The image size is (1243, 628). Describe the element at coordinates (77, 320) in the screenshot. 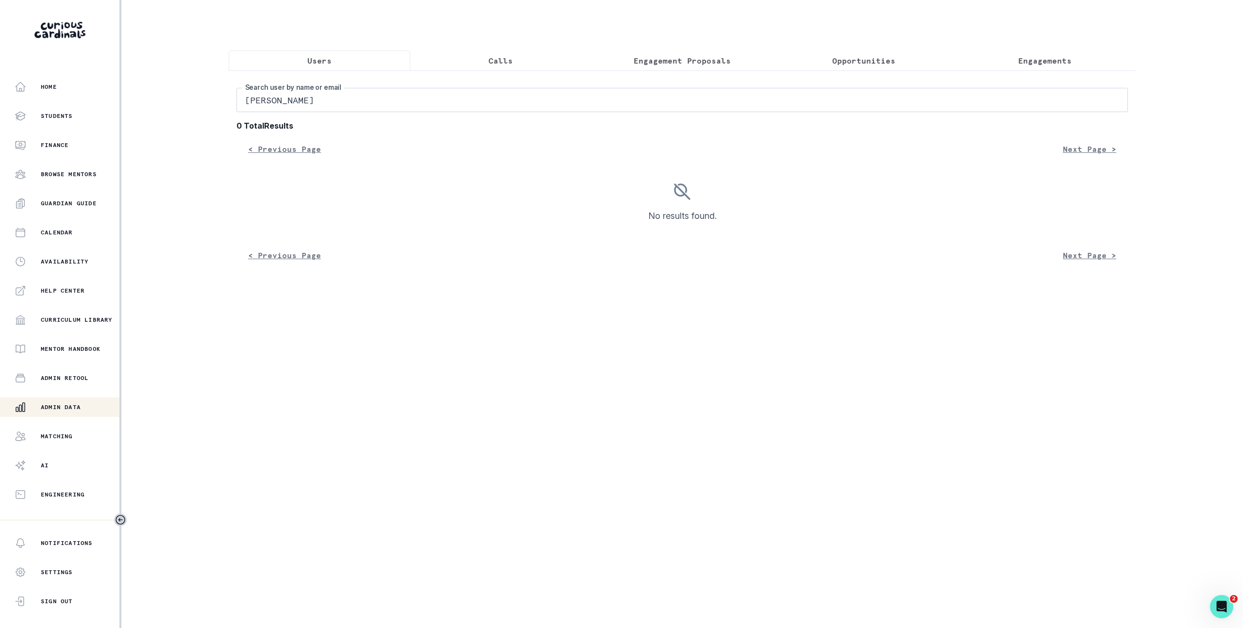

I see `p: Curriculum Library` at that location.